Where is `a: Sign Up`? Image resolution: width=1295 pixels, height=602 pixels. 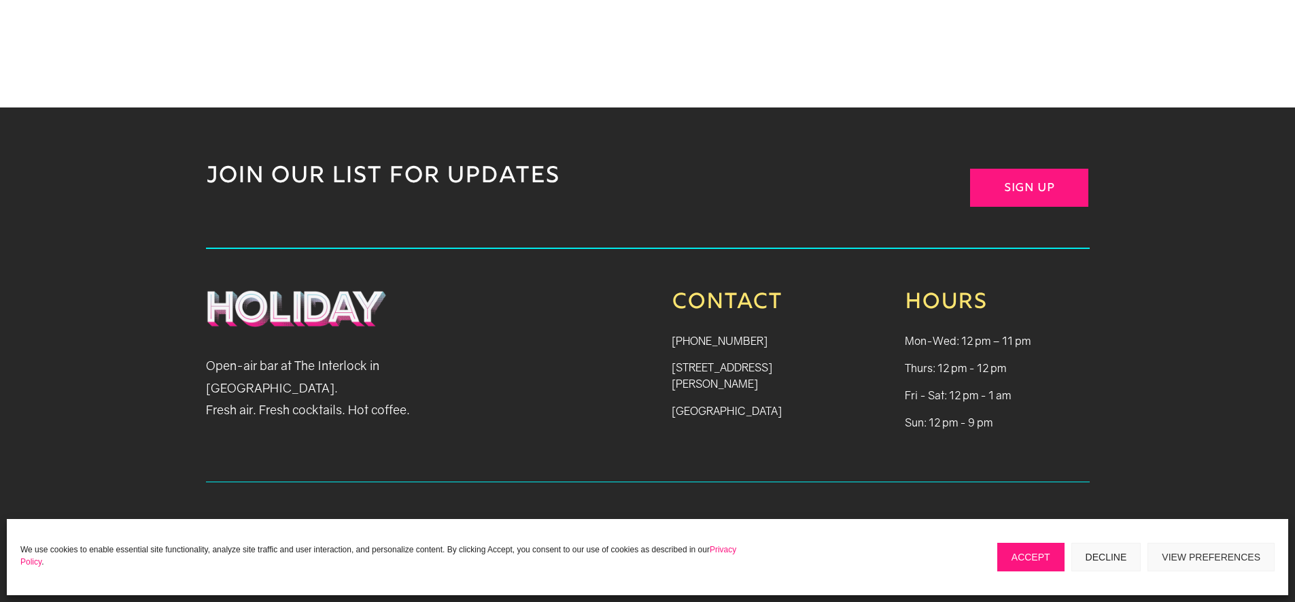
a: Sign Up is located at coordinates (1029, 188).